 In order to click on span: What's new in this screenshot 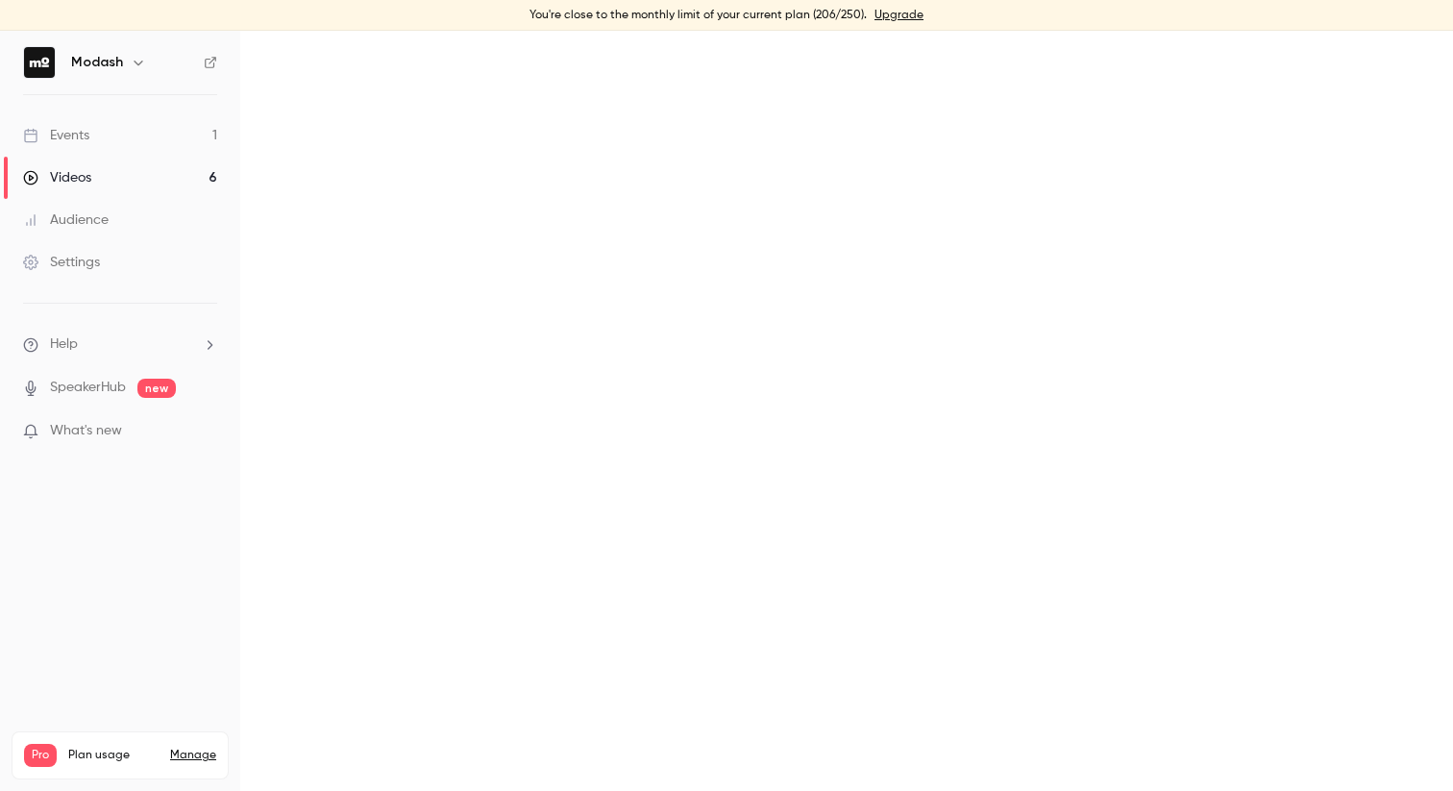, I will do `click(86, 431)`.